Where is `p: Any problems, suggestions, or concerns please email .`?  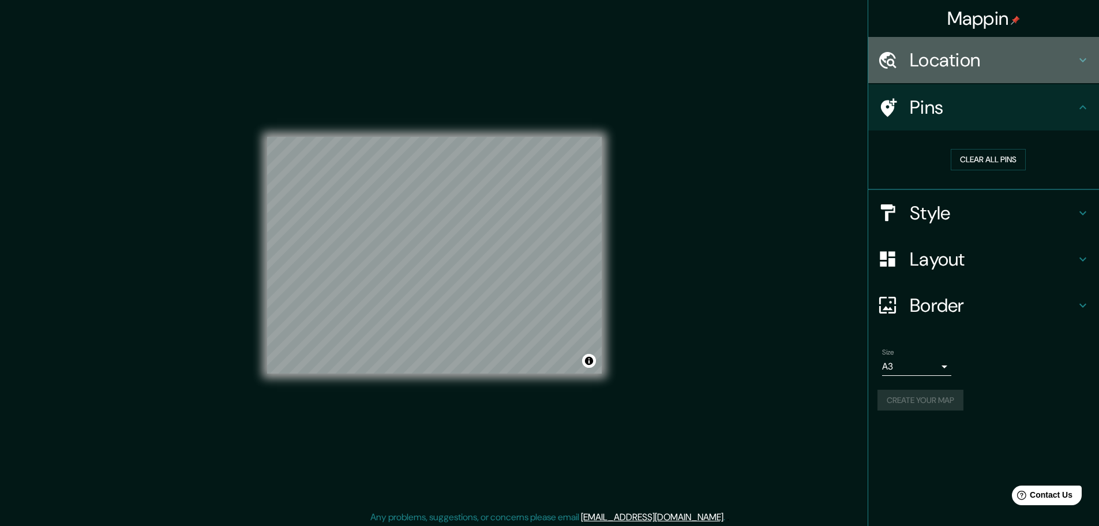 p: Any problems, suggestions, or concerns please email . is located at coordinates (548, 517).